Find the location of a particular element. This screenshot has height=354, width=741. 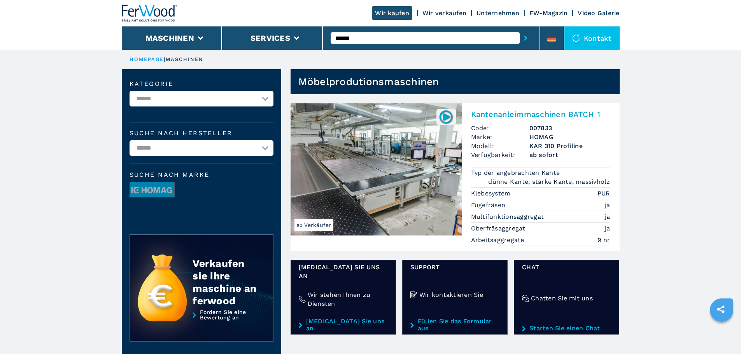

span: Support is located at coordinates (455, 267).